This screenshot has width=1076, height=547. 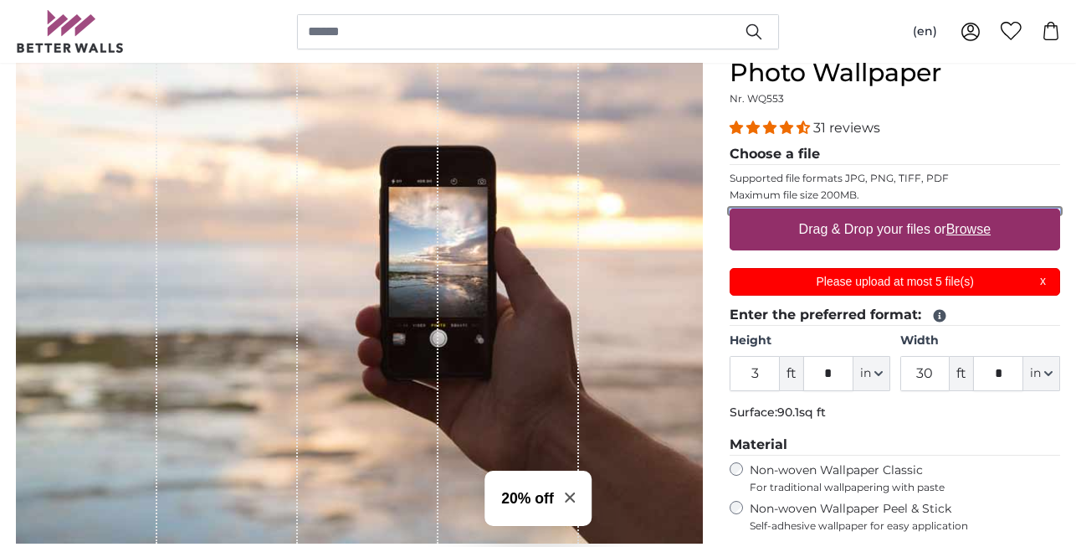 I want to click on span: 31 reviews, so click(x=847, y=127).